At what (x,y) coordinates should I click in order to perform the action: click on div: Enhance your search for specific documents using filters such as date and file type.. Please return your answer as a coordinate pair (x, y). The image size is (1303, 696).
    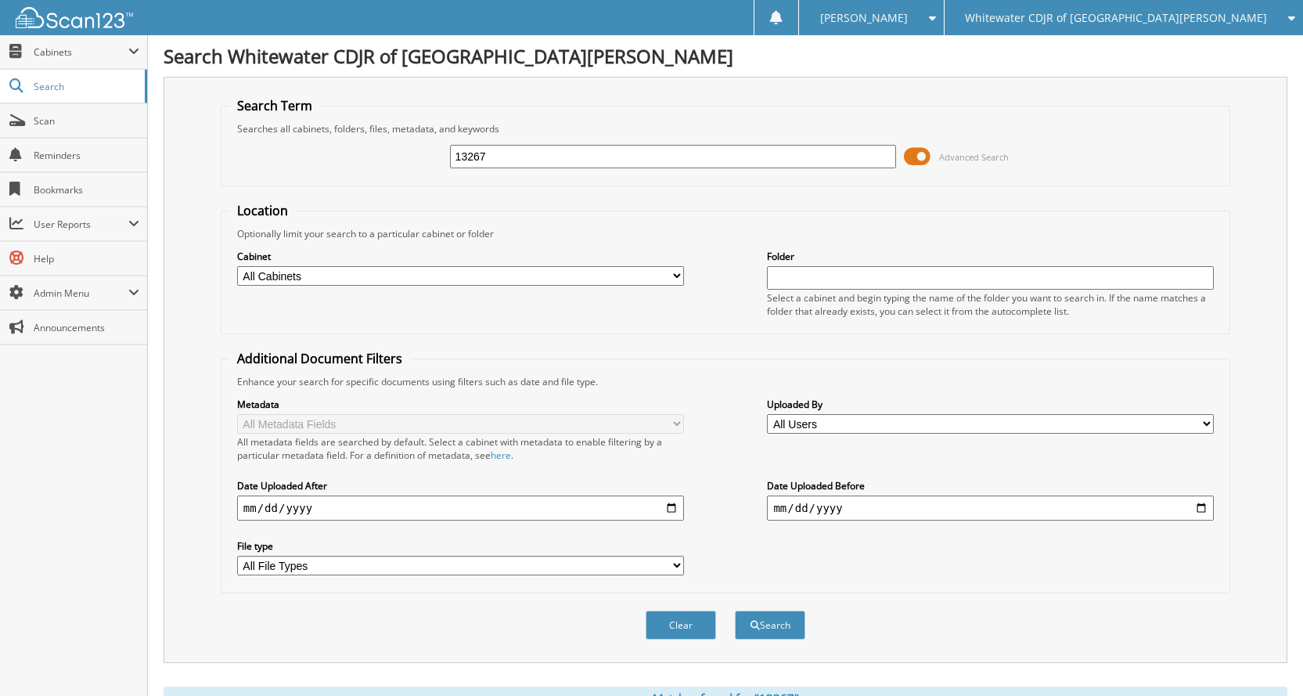
    Looking at the image, I should click on (725, 381).